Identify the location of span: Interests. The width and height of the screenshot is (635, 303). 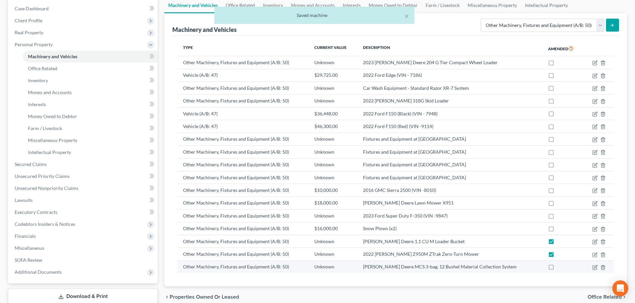
(37, 104).